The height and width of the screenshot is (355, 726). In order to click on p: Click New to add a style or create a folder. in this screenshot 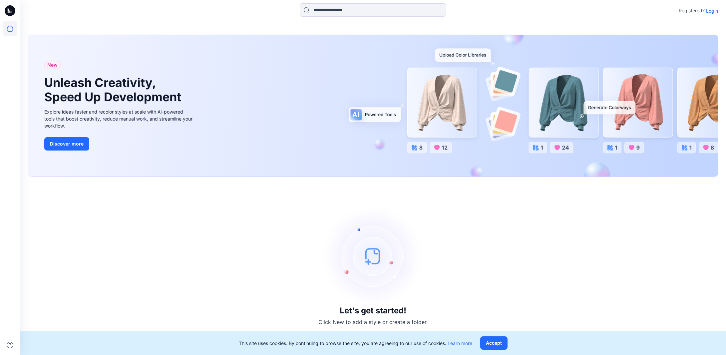, I will do `click(373, 322)`.